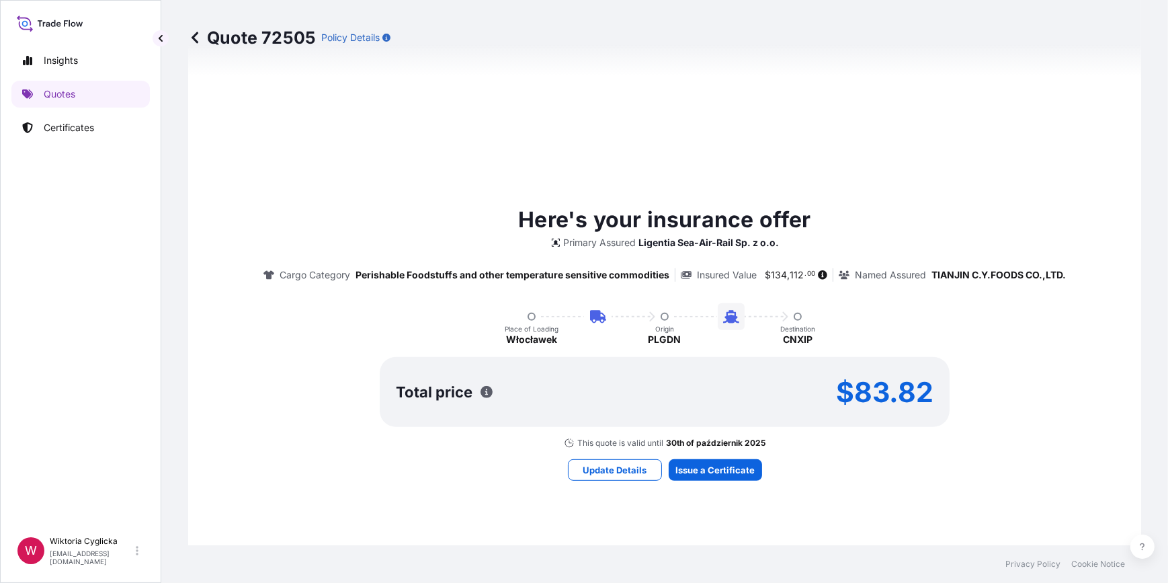 The image size is (1168, 583). What do you see at coordinates (434, 392) in the screenshot?
I see `p: Total price` at bounding box center [434, 392].